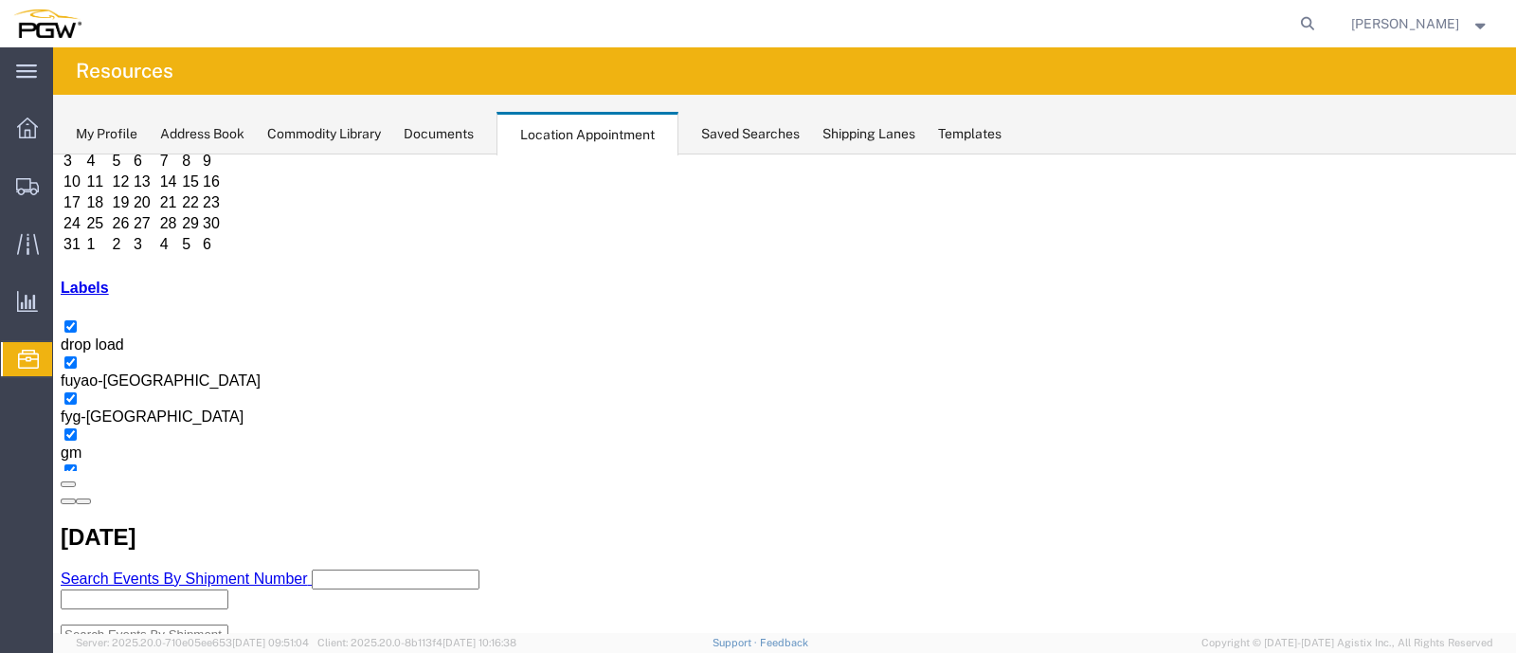 This screenshot has width=1516, height=653. I want to click on td: 5, so click(137, 90).